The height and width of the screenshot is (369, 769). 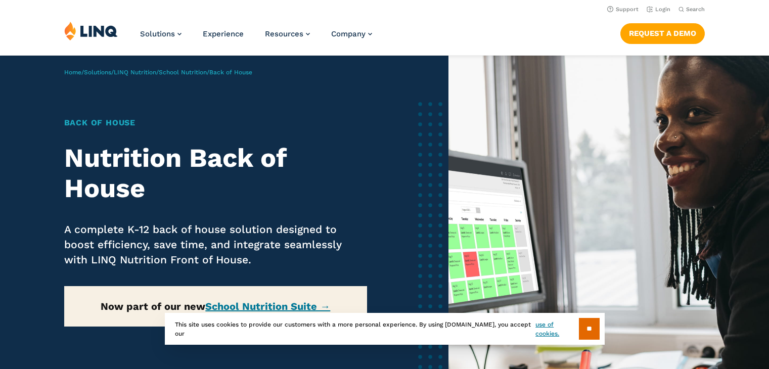 I want to click on a: Request a Demo, so click(x=662, y=33).